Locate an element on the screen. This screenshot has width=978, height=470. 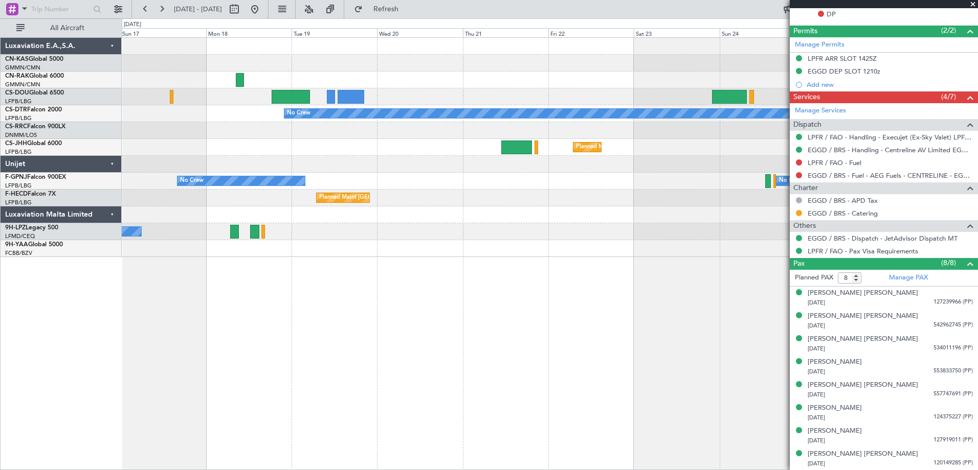
a: 9H-YAAGlobal 5000 is located at coordinates (34, 245).